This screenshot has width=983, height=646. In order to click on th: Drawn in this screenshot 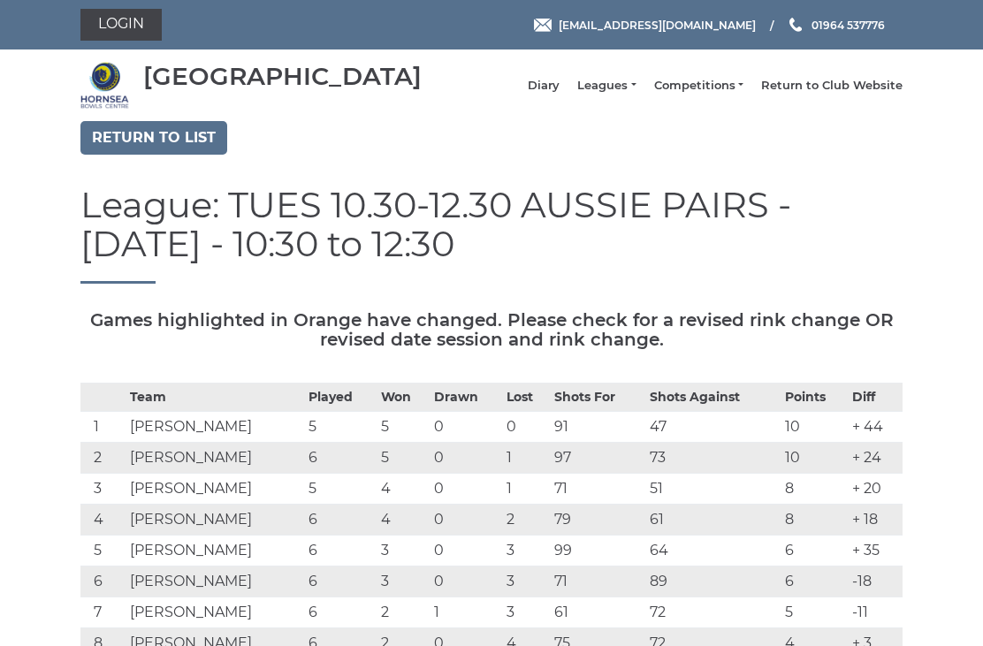, I will do `click(466, 398)`.